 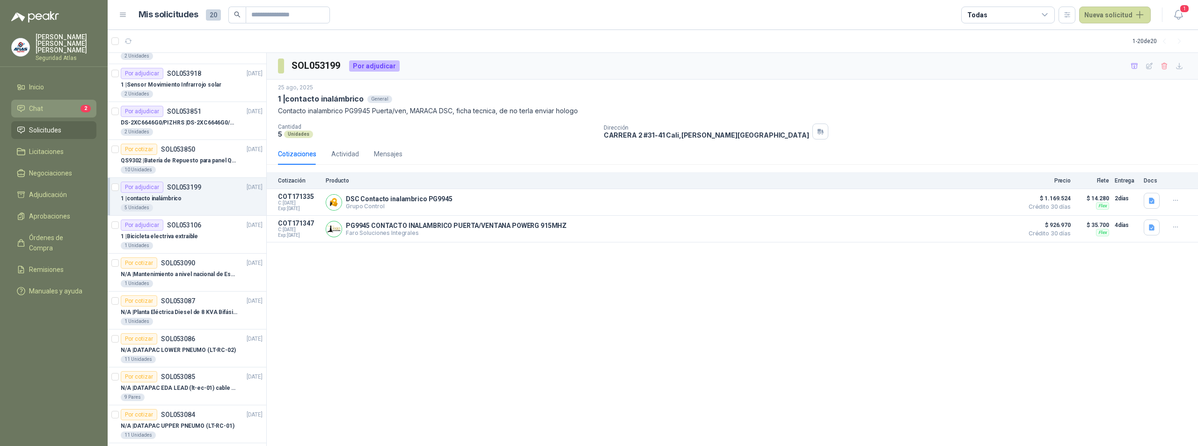 I want to click on span: $ 926.970, so click(x=1047, y=225).